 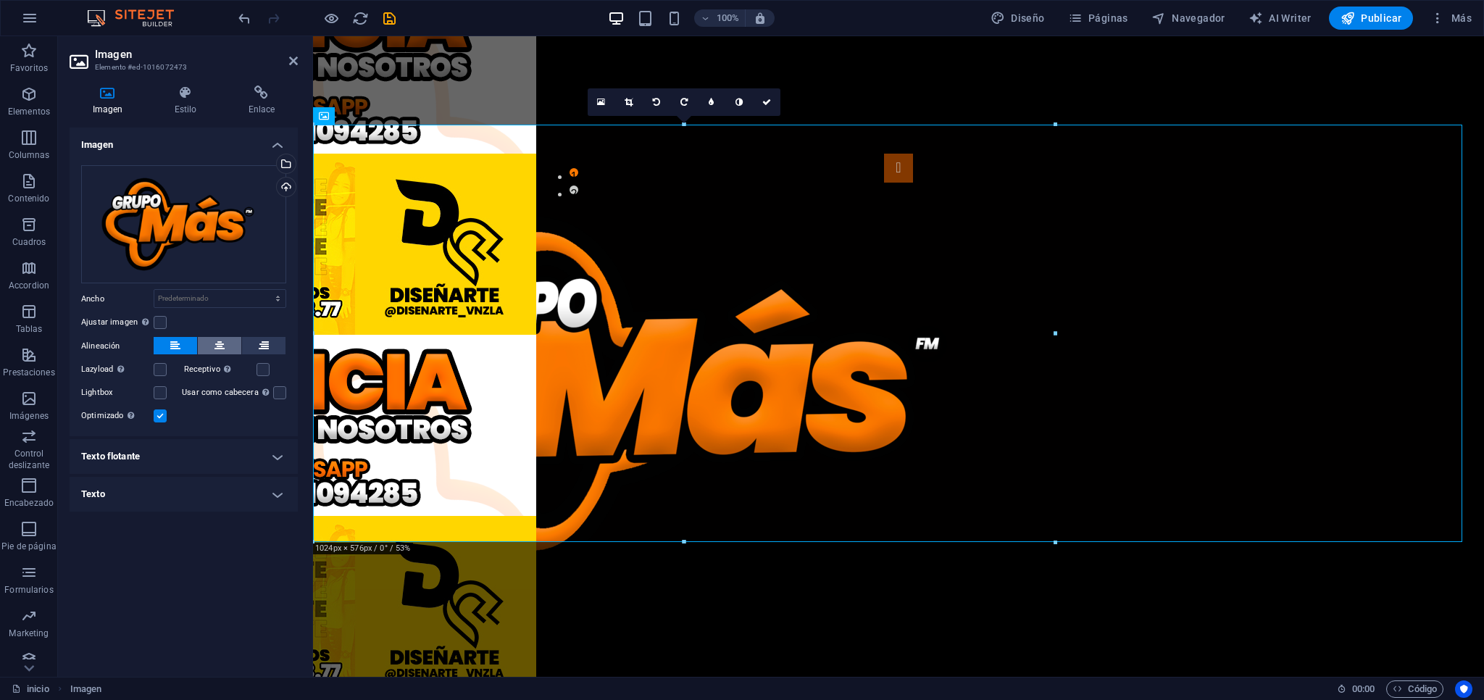 I want to click on p: Marketing, so click(x=28, y=633).